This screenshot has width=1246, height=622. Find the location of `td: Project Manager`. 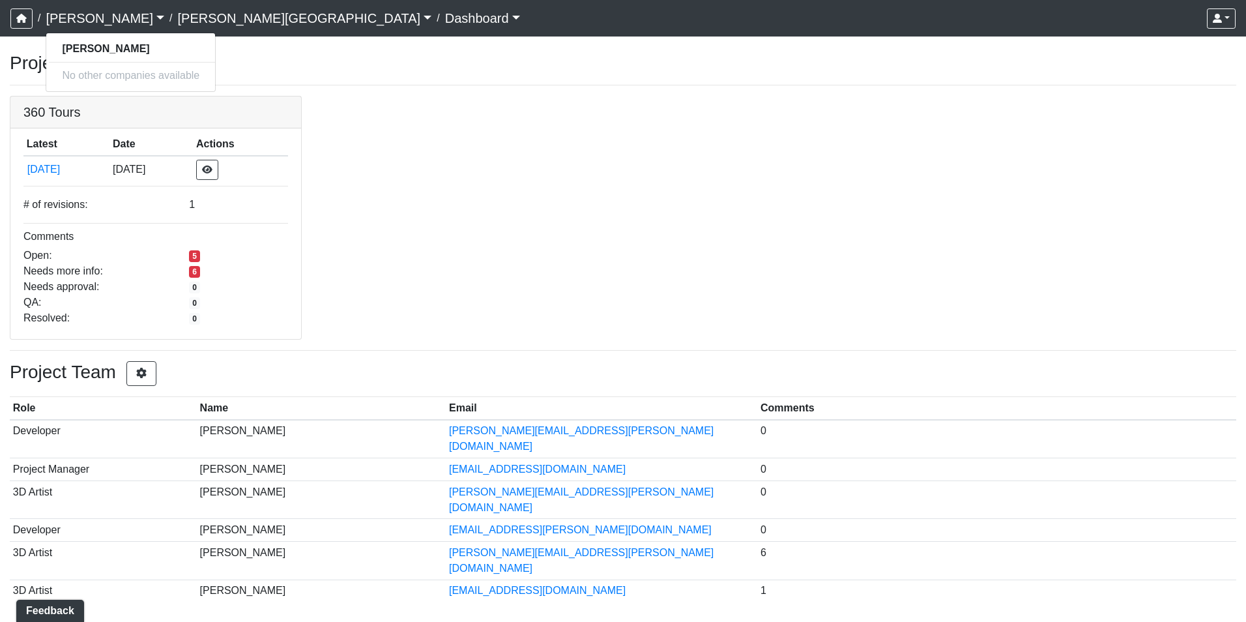

td: Project Manager is located at coordinates (103, 469).